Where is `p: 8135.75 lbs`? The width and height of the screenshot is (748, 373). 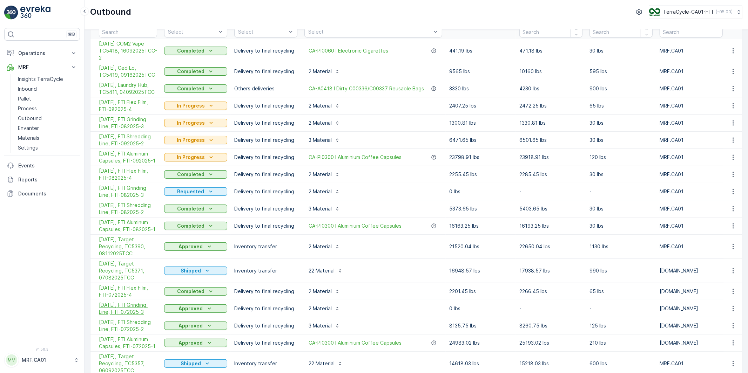 p: 8135.75 lbs is located at coordinates (480, 326).